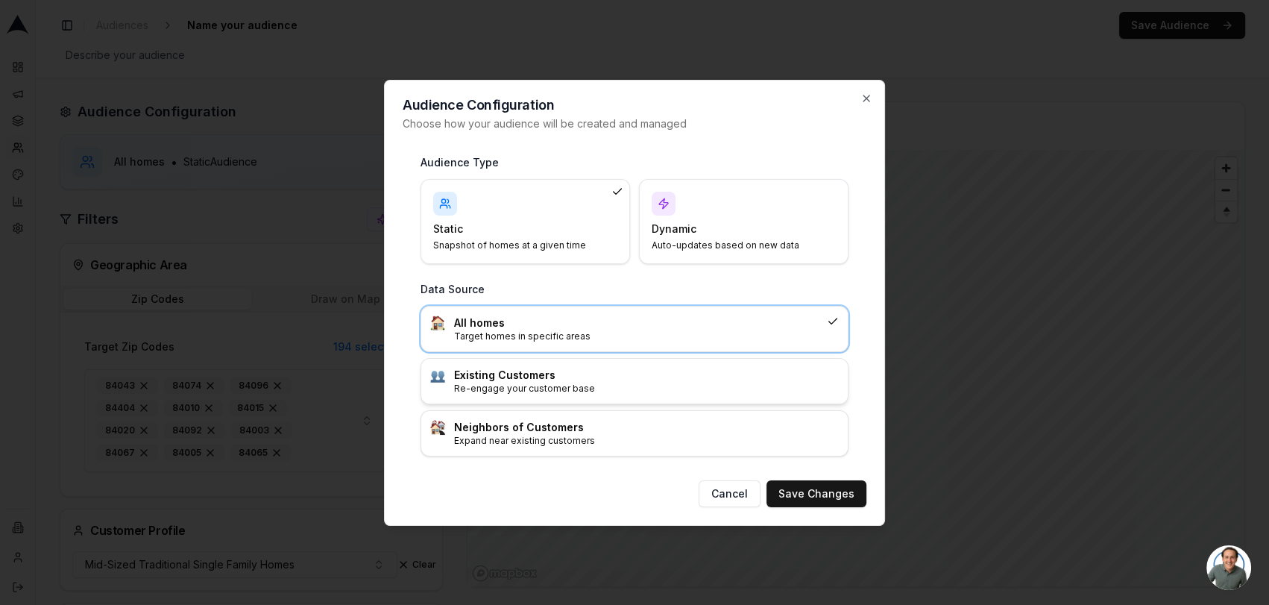  I want to click on h3: Neighbors of Customers, so click(646, 427).